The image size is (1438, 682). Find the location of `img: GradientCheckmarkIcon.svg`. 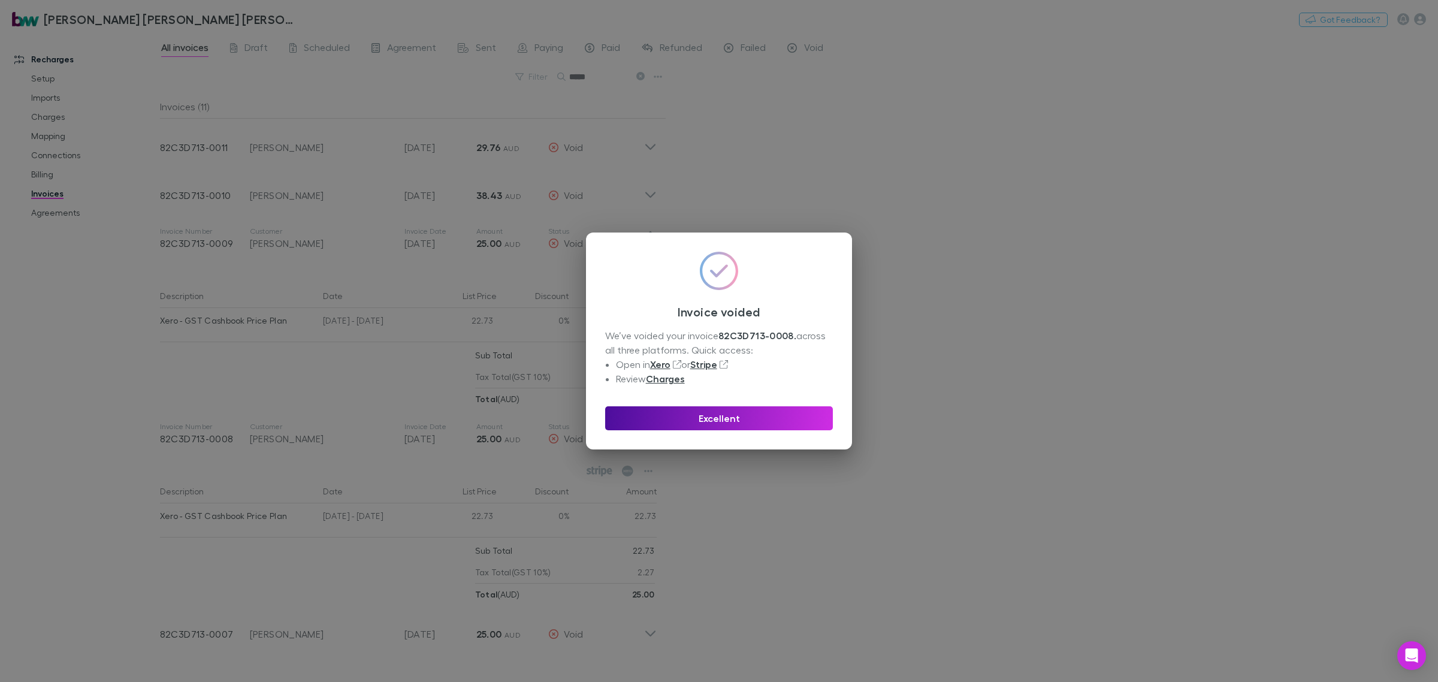

img: GradientCheckmarkIcon.svg is located at coordinates (719, 271).